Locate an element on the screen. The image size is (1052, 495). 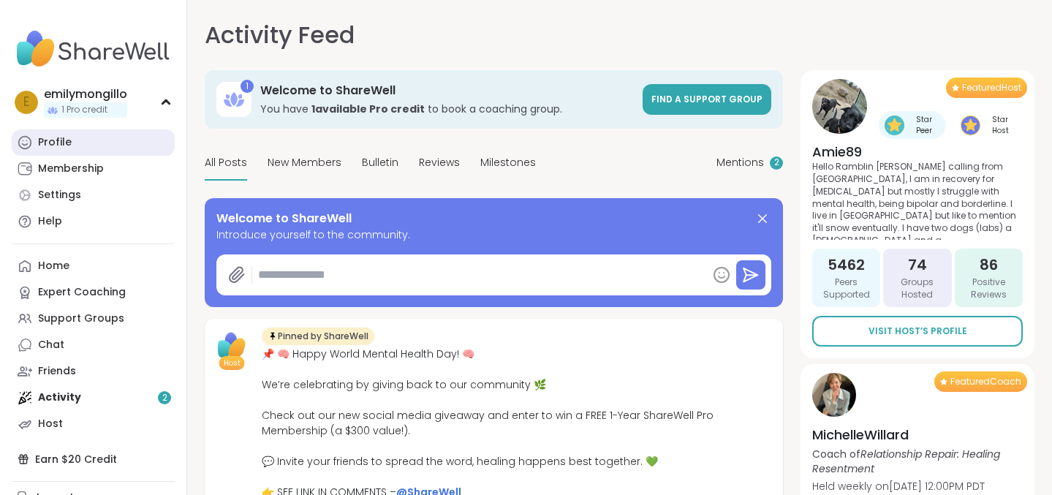
img: ShareWell Nav Logo is located at coordinates (93, 49).